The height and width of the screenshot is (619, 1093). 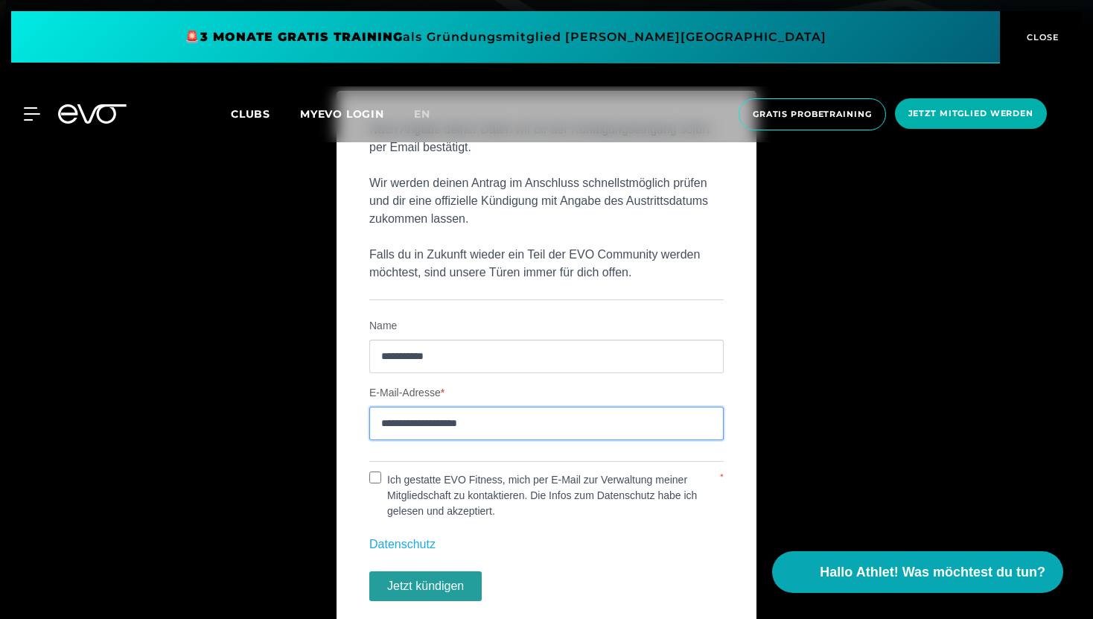 What do you see at coordinates (342, 114) in the screenshot?
I see `a: MYEVO LOGIN` at bounding box center [342, 114].